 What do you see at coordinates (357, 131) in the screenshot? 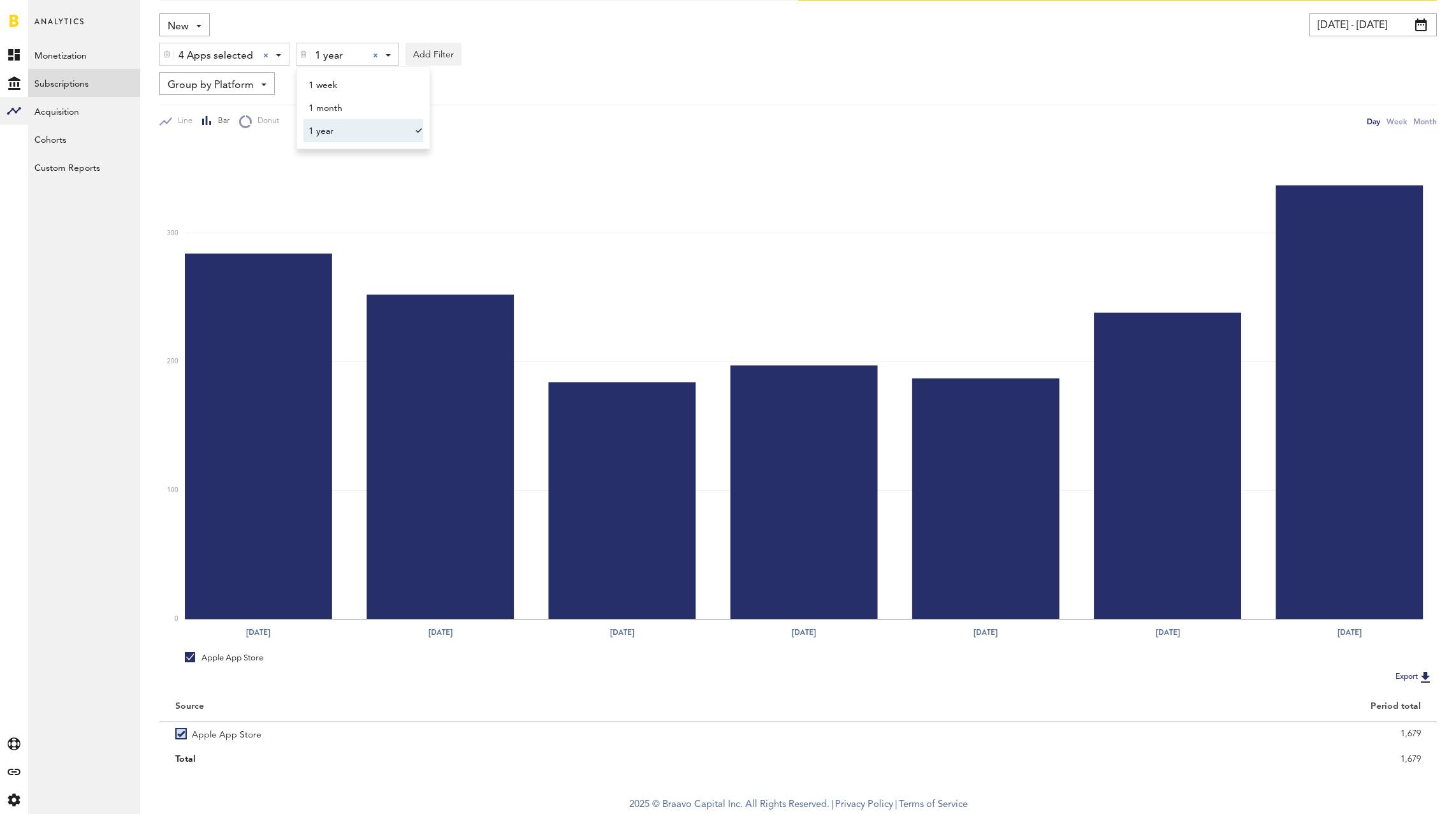
I see `a: 1 year` at bounding box center [357, 131].